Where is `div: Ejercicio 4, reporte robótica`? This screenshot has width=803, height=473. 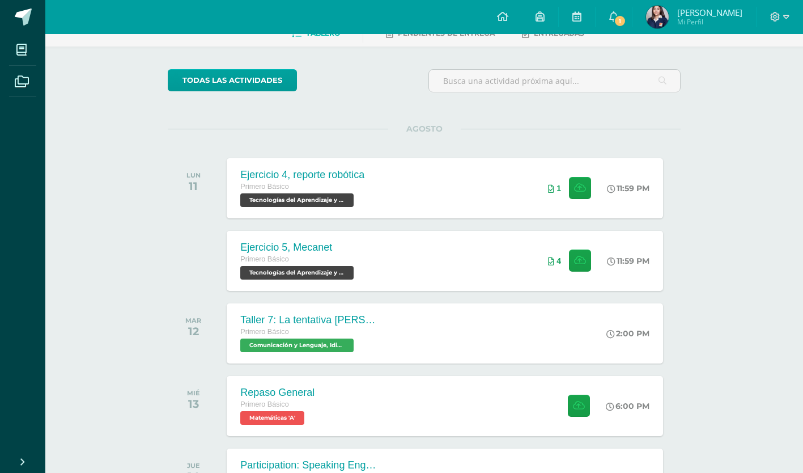 div: Ejercicio 4, reporte robótica is located at coordinates (302, 175).